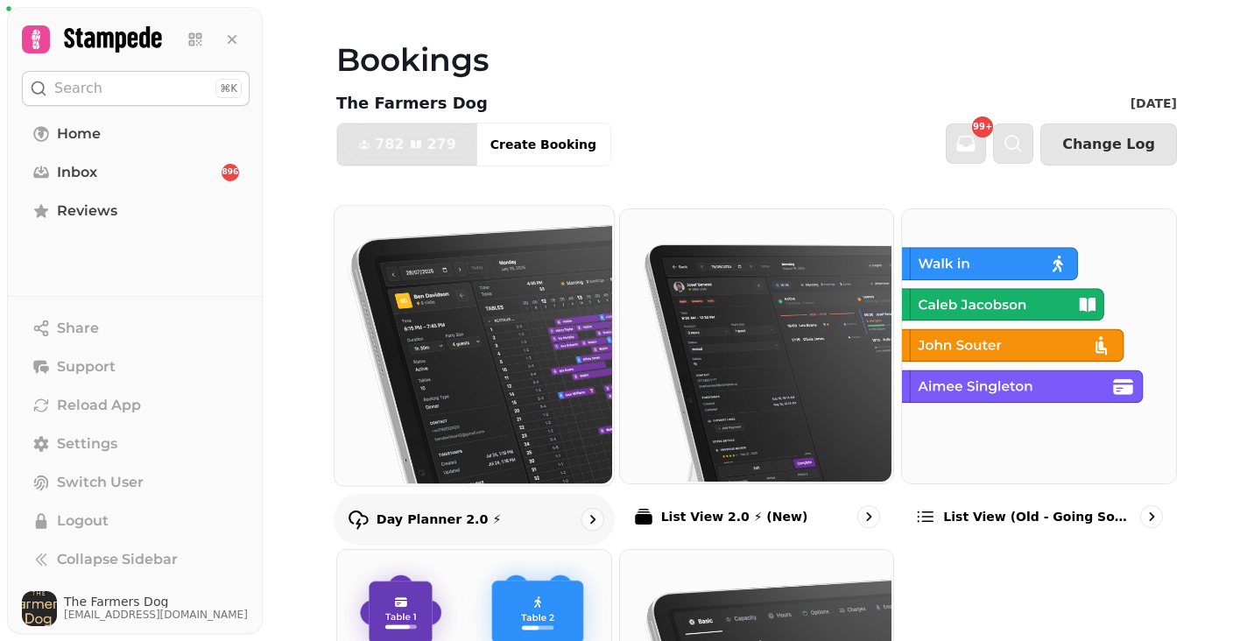 The height and width of the screenshot is (641, 1240). What do you see at coordinates (82, 521) in the screenshot?
I see `span: Logout` at bounding box center [82, 521].